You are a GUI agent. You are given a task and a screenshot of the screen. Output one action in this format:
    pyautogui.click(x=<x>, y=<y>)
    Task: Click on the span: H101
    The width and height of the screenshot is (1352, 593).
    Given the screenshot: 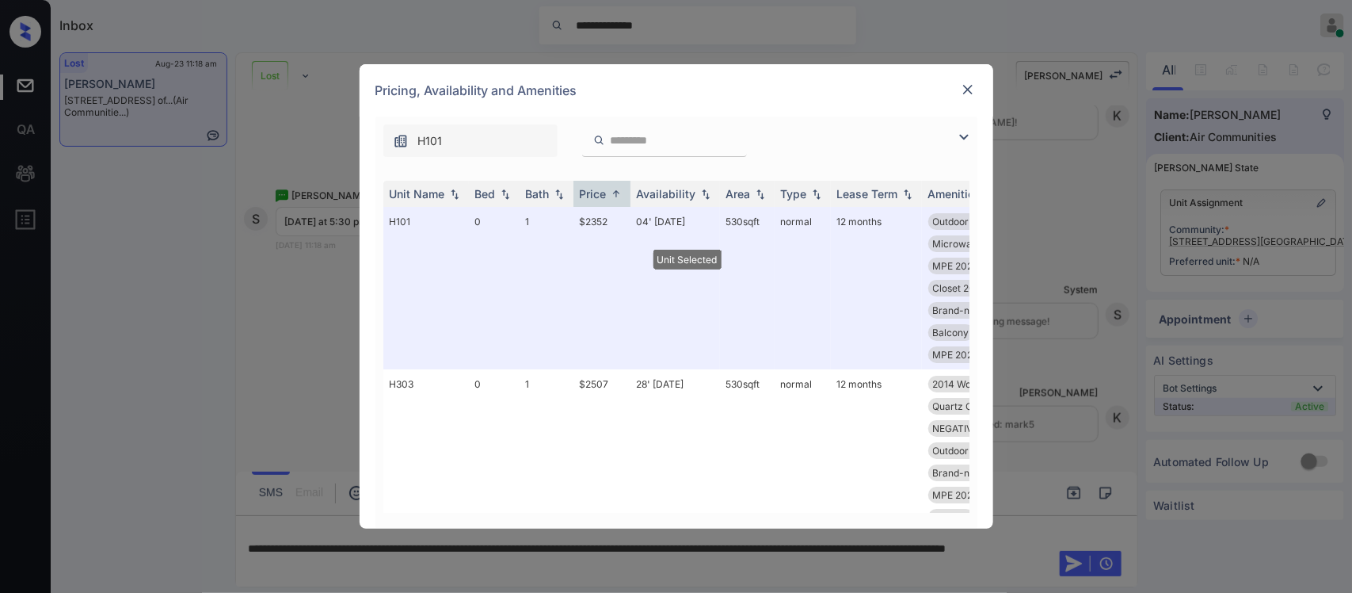 What is the action you would take?
    pyautogui.click(x=430, y=141)
    